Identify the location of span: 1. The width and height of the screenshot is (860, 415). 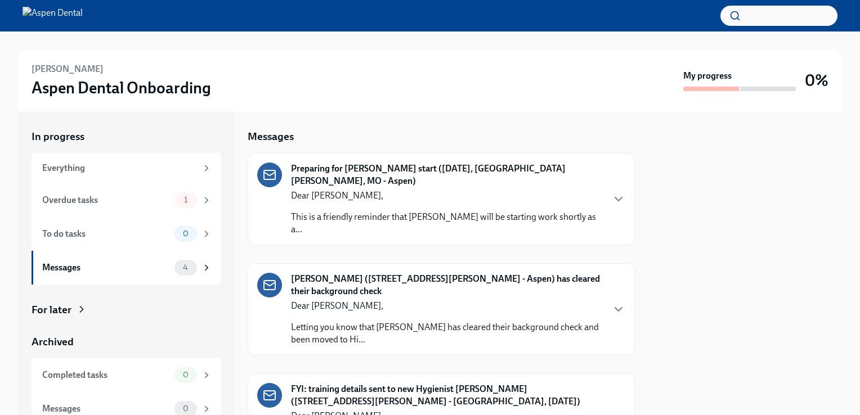
(186, 200).